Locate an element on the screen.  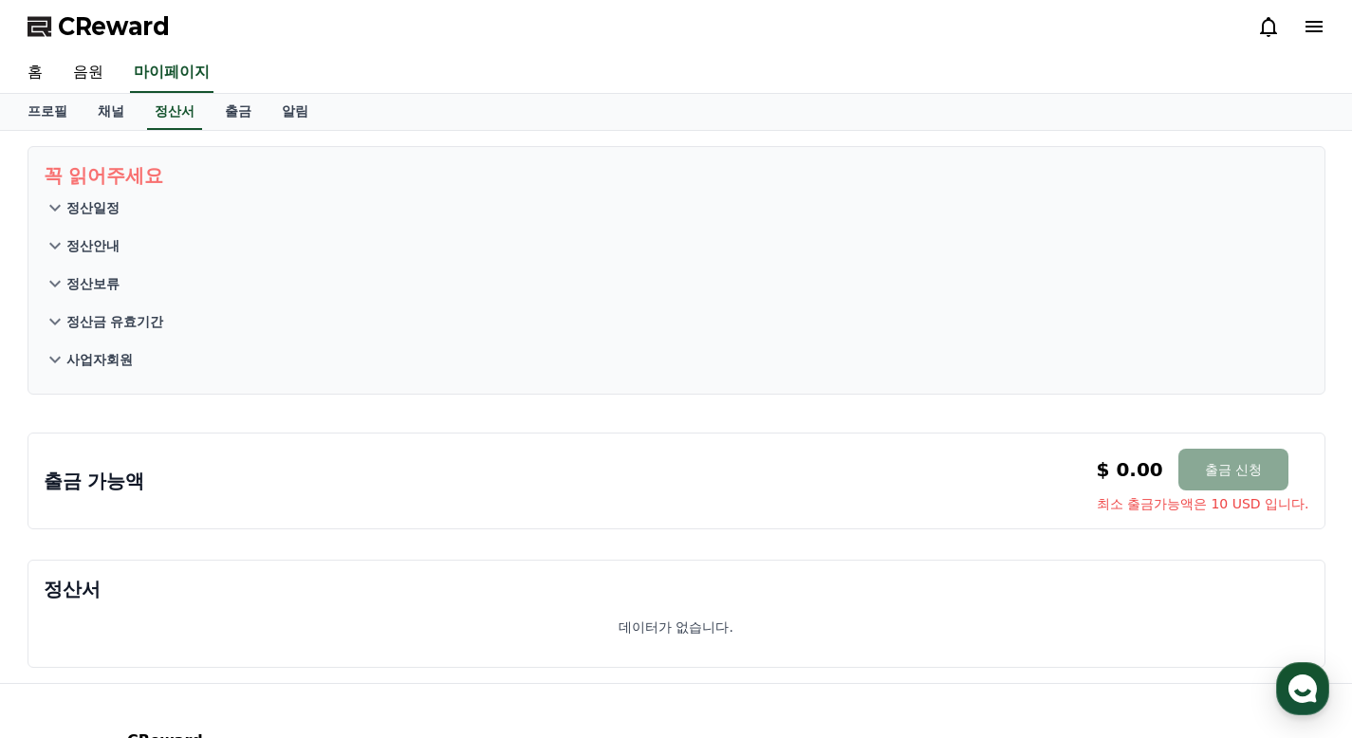
a: 음원 is located at coordinates (88, 73).